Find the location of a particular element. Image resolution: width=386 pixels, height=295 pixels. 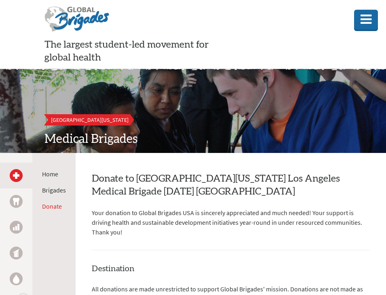

a: Home is located at coordinates (50, 174).